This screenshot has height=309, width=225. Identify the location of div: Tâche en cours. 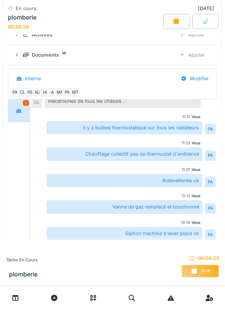
(22, 260).